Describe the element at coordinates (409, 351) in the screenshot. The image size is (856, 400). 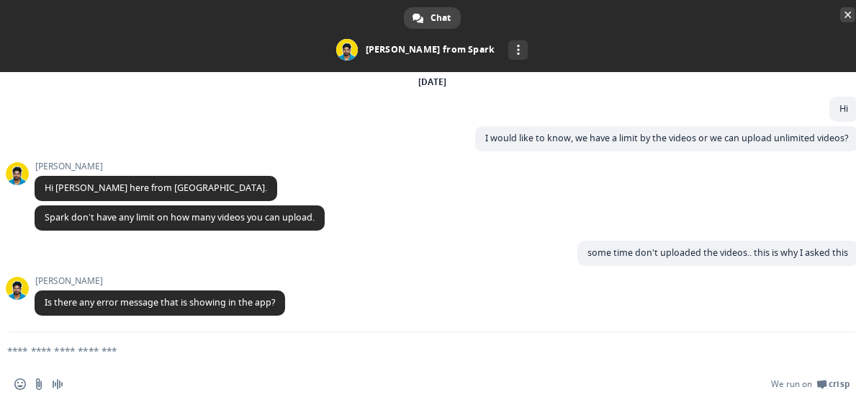
I see `textarea: Compose your message...` at that location.